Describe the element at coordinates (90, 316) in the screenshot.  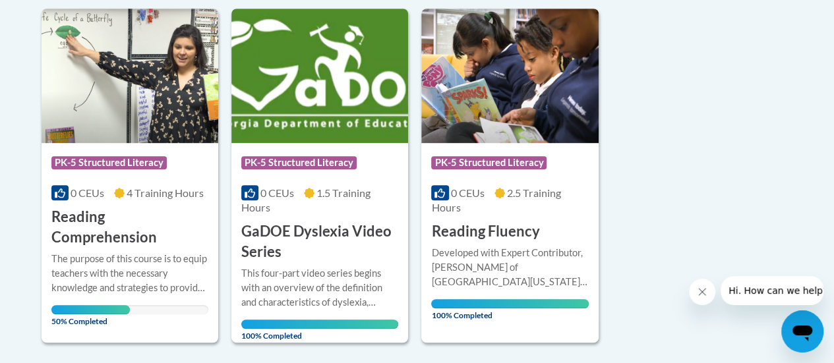
I see `span: 50% Completed` at that location.